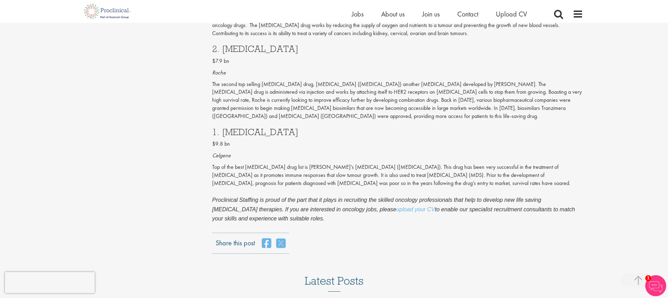  What do you see at coordinates (393, 14) in the screenshot?
I see `span: About us` at bounding box center [393, 14].